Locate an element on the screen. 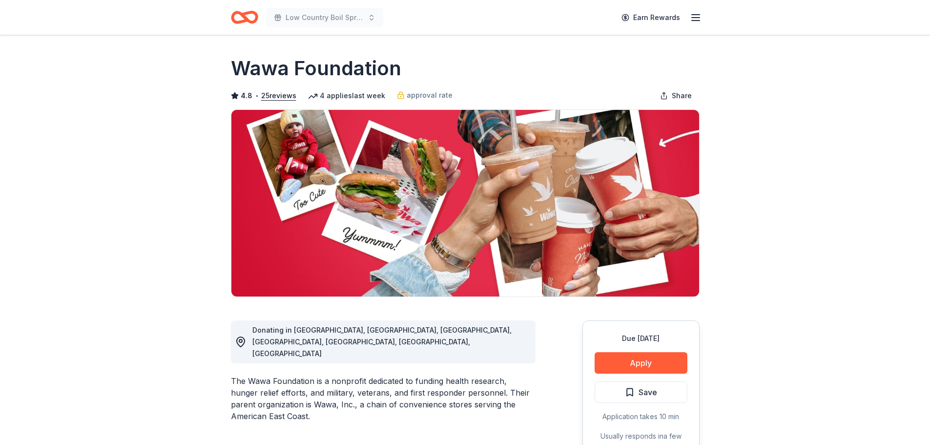  span: Low Country Boil Spring Fundraiser is located at coordinates (325, 18).